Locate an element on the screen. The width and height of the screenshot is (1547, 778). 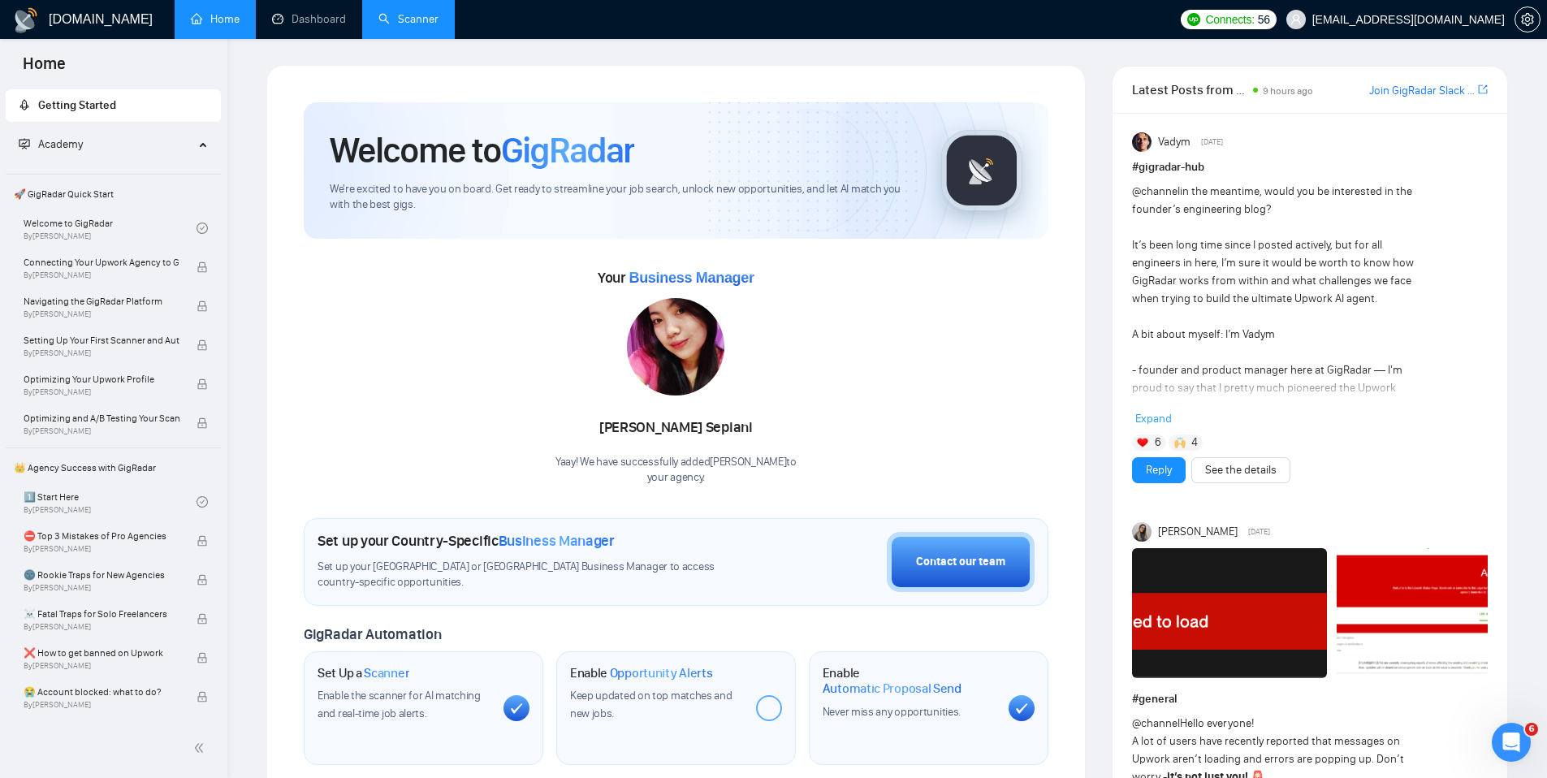
span: We're excited to have you on board. Get ready to streamline your job search, unlock new opportuni... is located at coordinates (622, 197).